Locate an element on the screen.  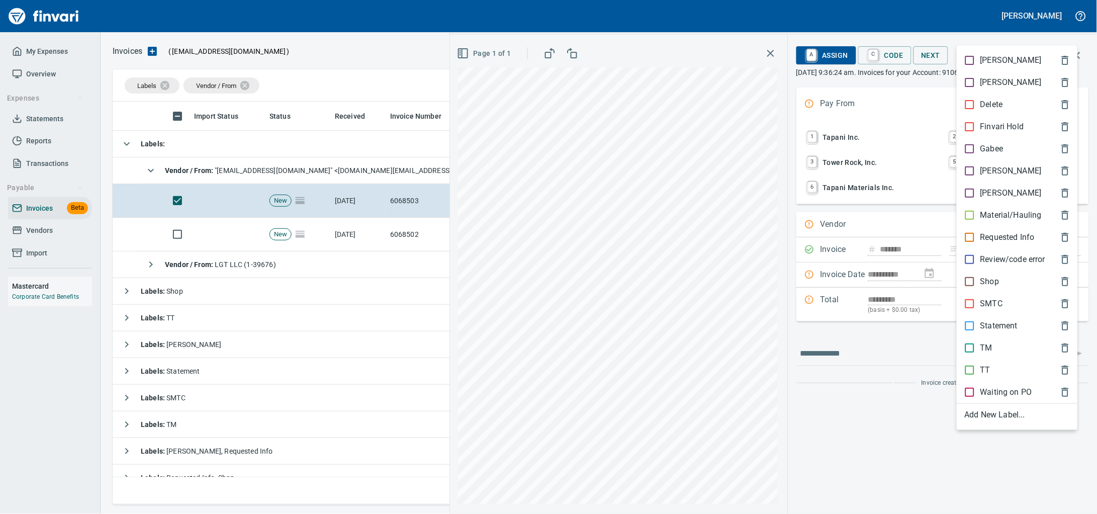
p: Delete is located at coordinates (992, 105).